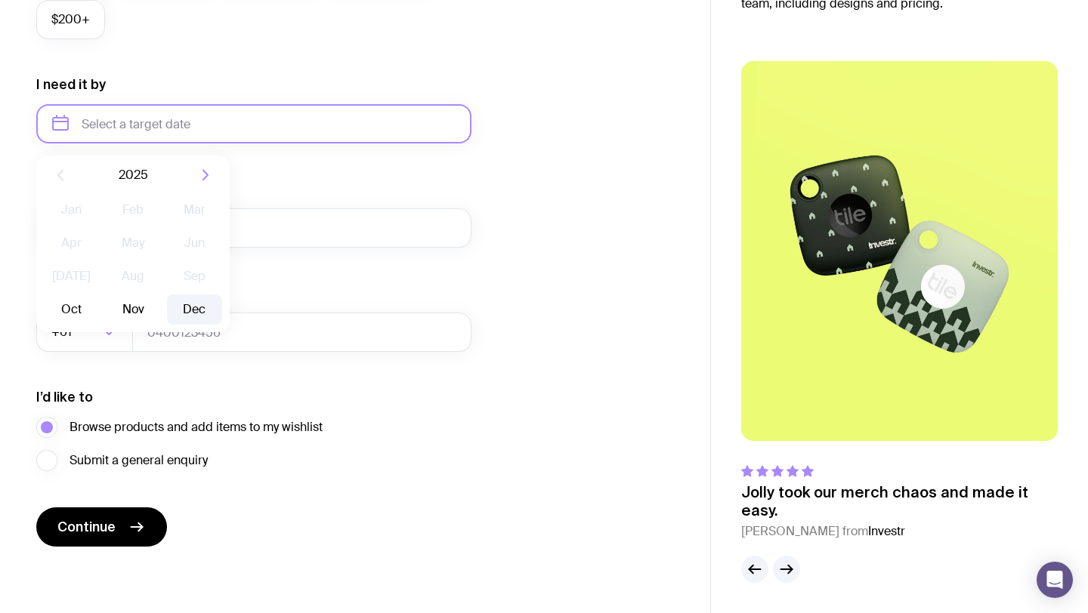 The image size is (1088, 613). Describe the element at coordinates (886, 531) in the screenshot. I see `span: Investr` at that location.